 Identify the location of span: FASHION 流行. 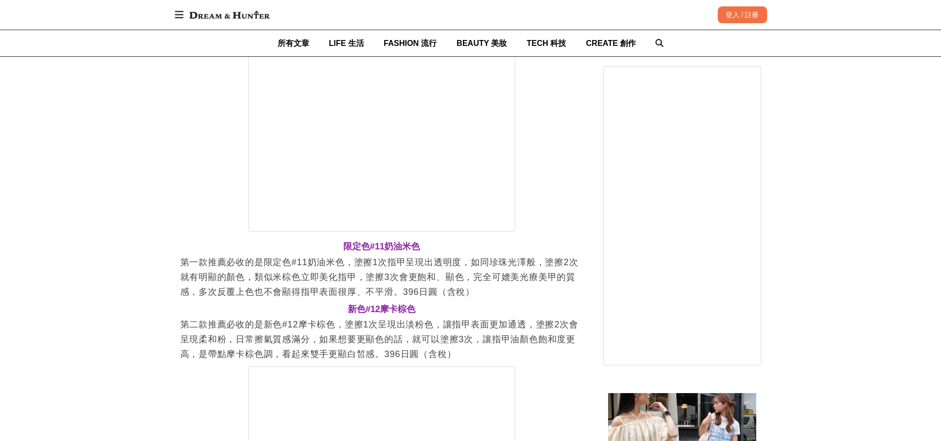
(411, 43).